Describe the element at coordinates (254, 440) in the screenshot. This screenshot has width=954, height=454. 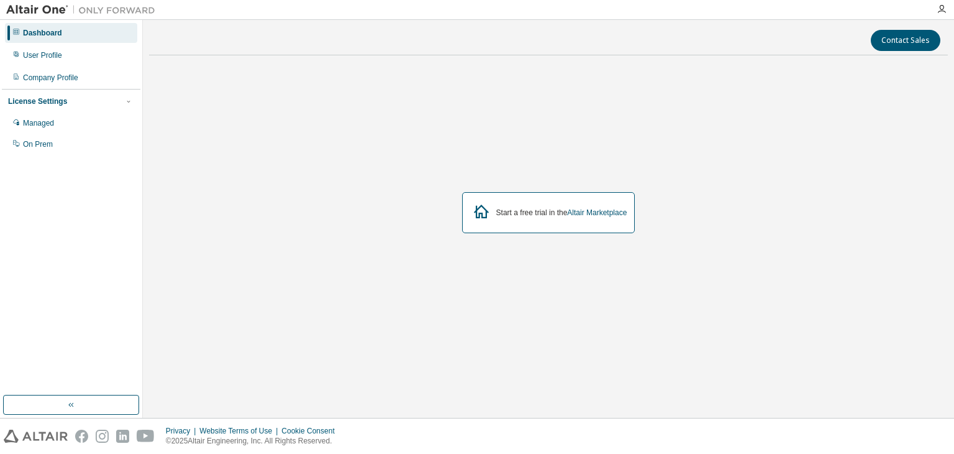
I see `p: © 2025 Altair Engineering, Inc. All Rights Reserved.` at that location.